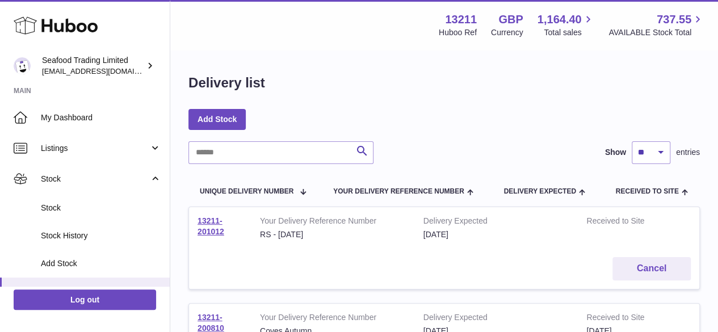 The image size is (718, 332). Describe the element at coordinates (246, 191) in the screenshot. I see `span: Unique Delivery Number` at that location.